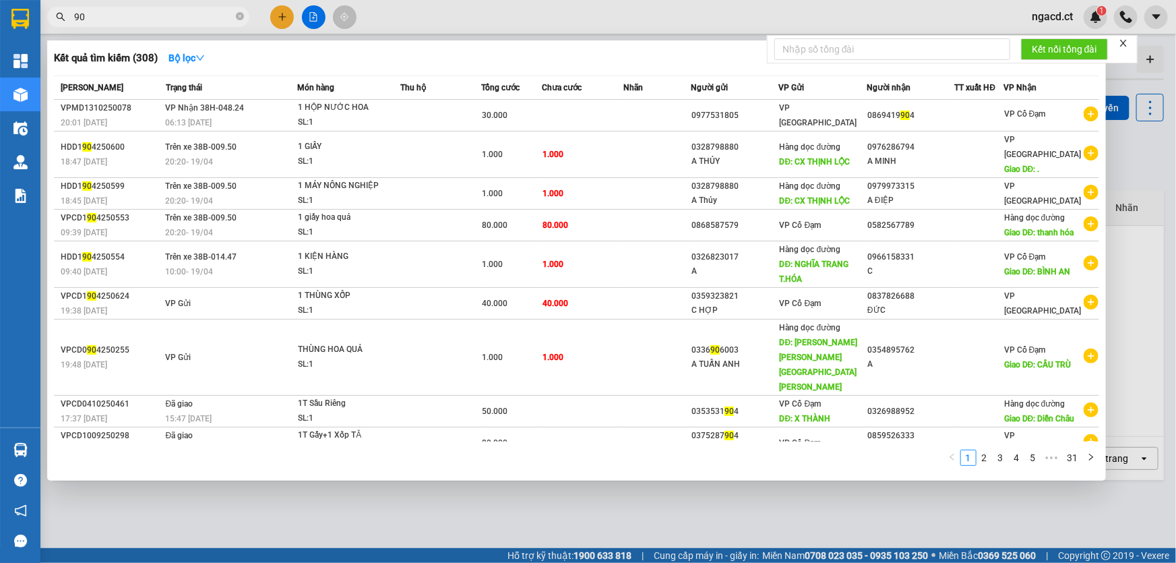 The width and height of the screenshot is (1176, 563). Describe the element at coordinates (1039, 418) in the screenshot. I see `span: Giao DĐ: Diễn Châu` at that location.